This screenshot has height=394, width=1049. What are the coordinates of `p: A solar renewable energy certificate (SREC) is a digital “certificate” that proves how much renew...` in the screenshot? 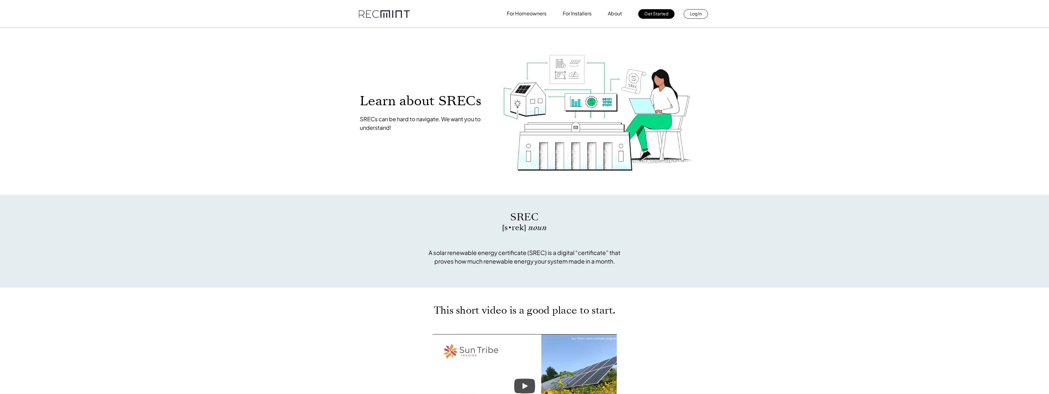 It's located at (525, 257).